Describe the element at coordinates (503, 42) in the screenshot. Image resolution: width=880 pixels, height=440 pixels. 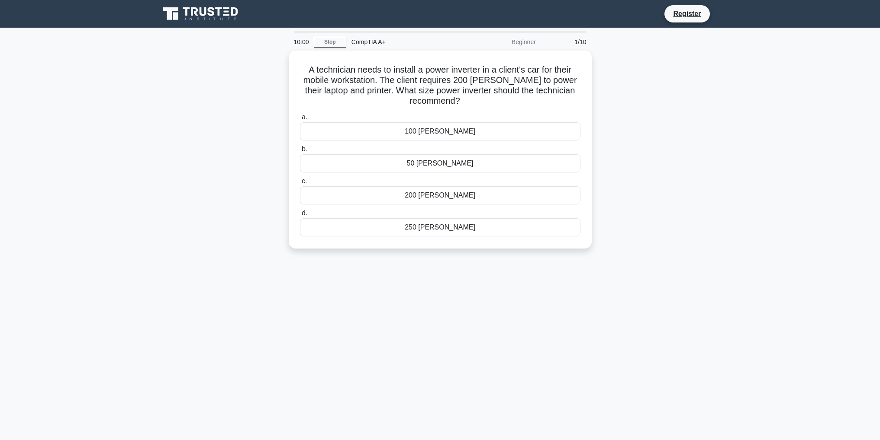
I see `div: Beginner` at that location.